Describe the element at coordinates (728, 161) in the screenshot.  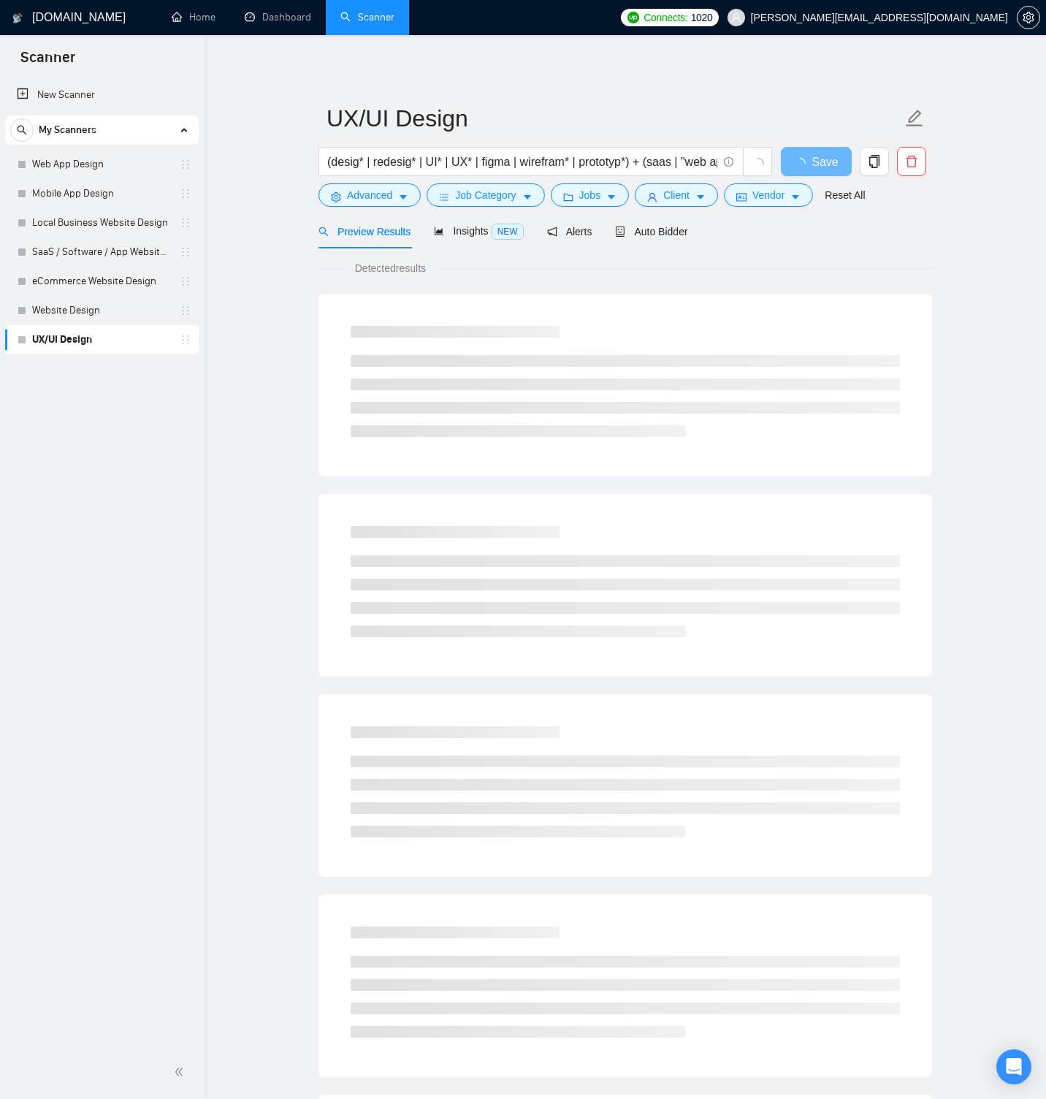
I see `span: info-circle` at that location.